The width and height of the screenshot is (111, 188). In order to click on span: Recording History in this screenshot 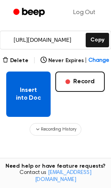, I will do `click(58, 129)`.